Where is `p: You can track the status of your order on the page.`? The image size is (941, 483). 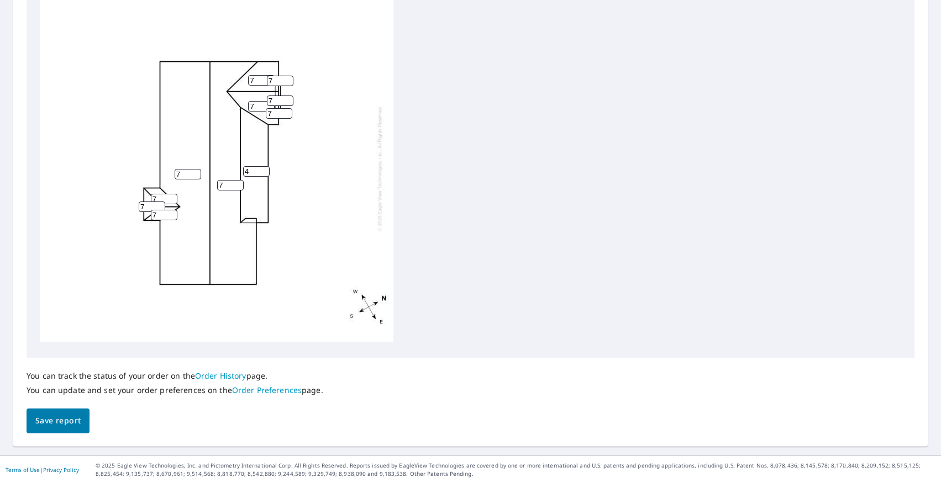
p: You can track the status of your order on the page. is located at coordinates (175, 376).